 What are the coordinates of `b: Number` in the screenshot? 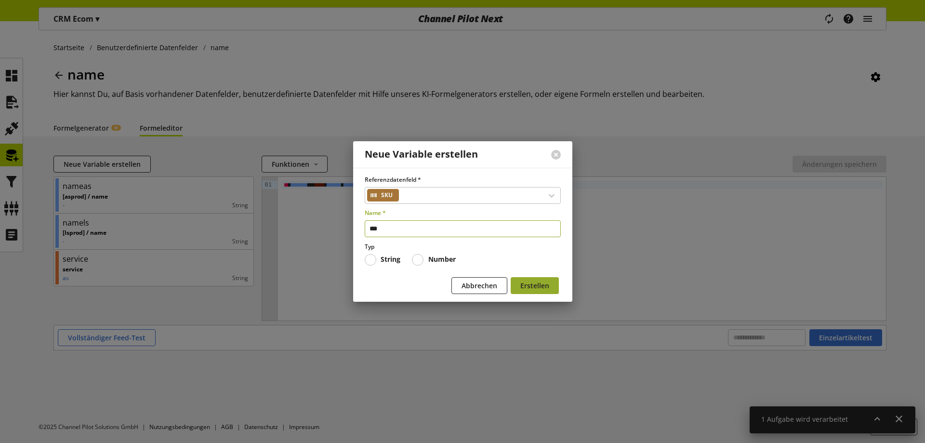 It's located at (442, 259).